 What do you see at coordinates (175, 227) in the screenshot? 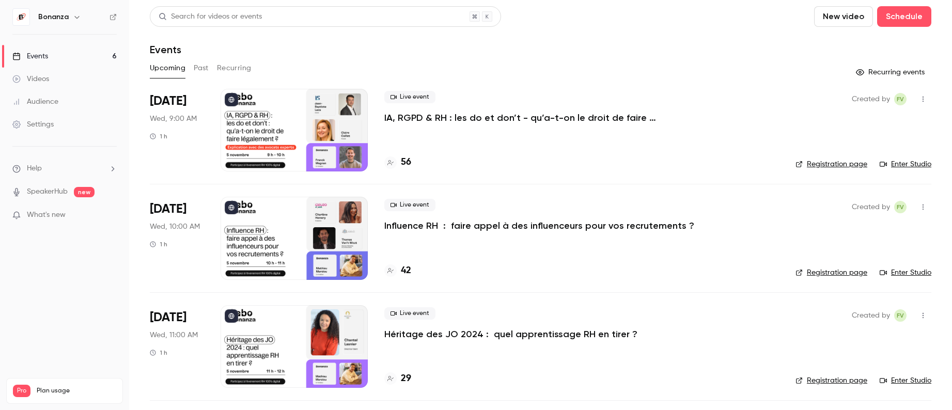
I see `span: Wed, 10:00 AM` at bounding box center [175, 227].